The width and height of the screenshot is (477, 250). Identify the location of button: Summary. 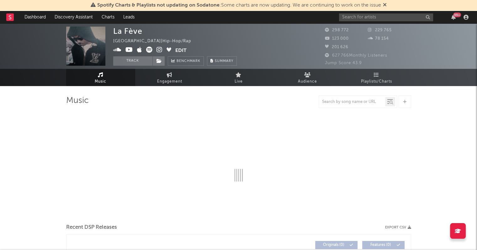
(222, 61).